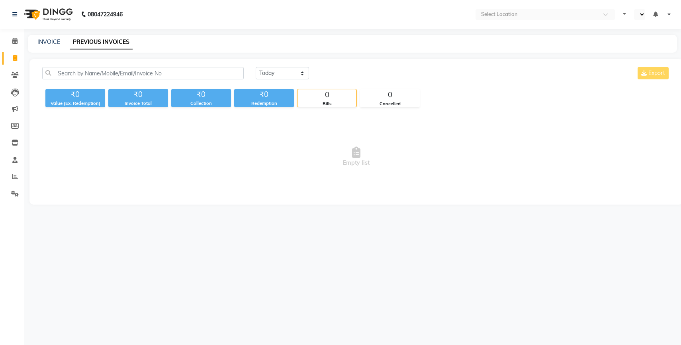 Image resolution: width=681 pixels, height=345 pixels. I want to click on div: Invoice Total, so click(138, 103).